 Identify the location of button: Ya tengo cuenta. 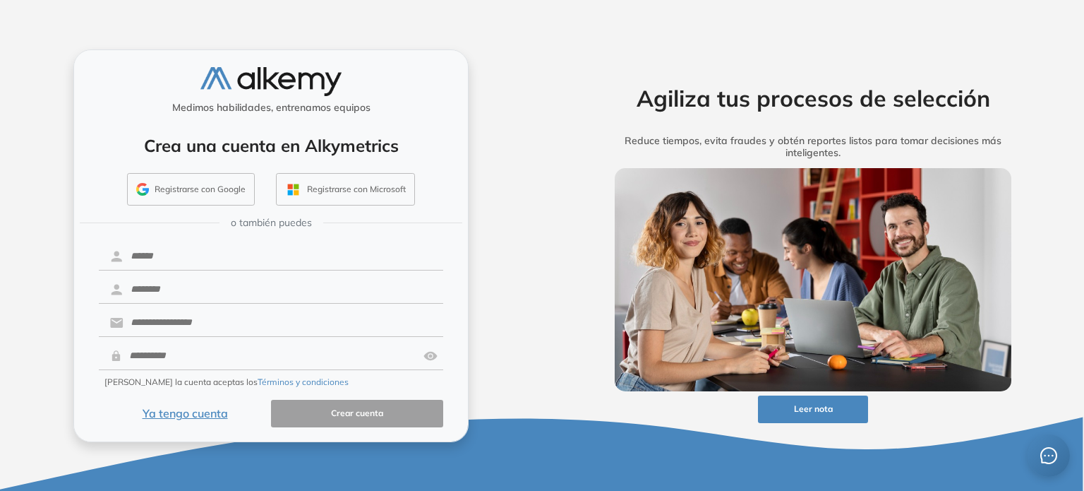
(185, 413).